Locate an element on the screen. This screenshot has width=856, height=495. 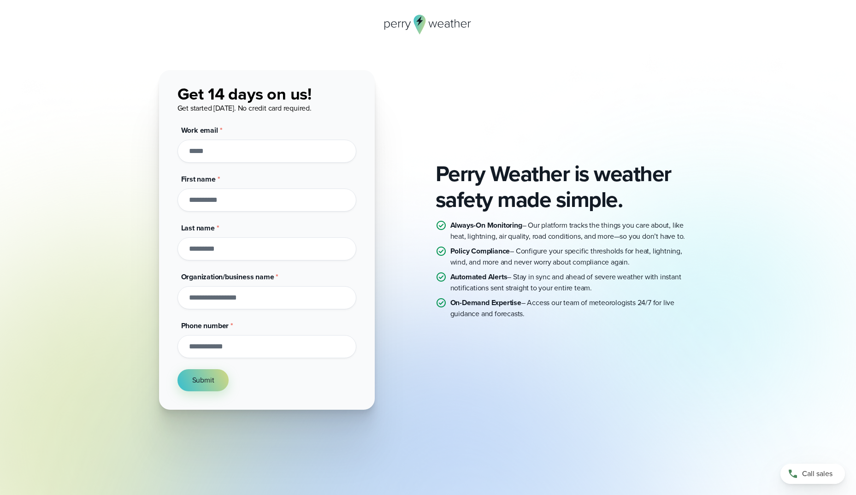
p: – Configure your specific thresholds for heat, lightning, wind, and more and never worry about co... is located at coordinates (574, 257).